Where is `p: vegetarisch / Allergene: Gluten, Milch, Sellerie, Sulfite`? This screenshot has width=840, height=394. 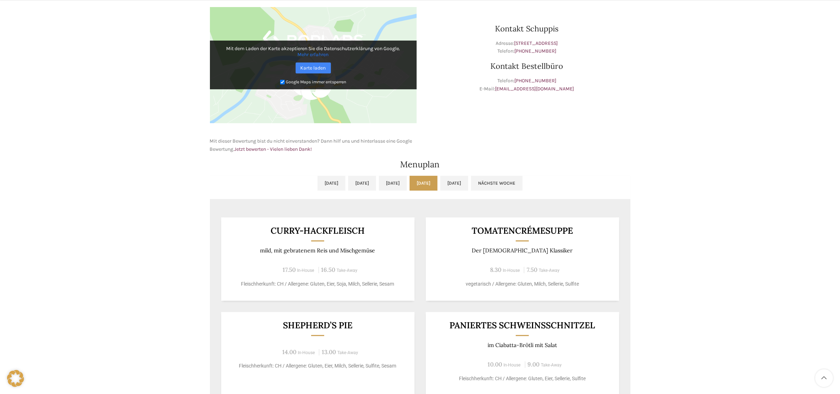 p: vegetarisch / Allergene: Gluten, Milch, Sellerie, Sulfite is located at coordinates (522, 284).